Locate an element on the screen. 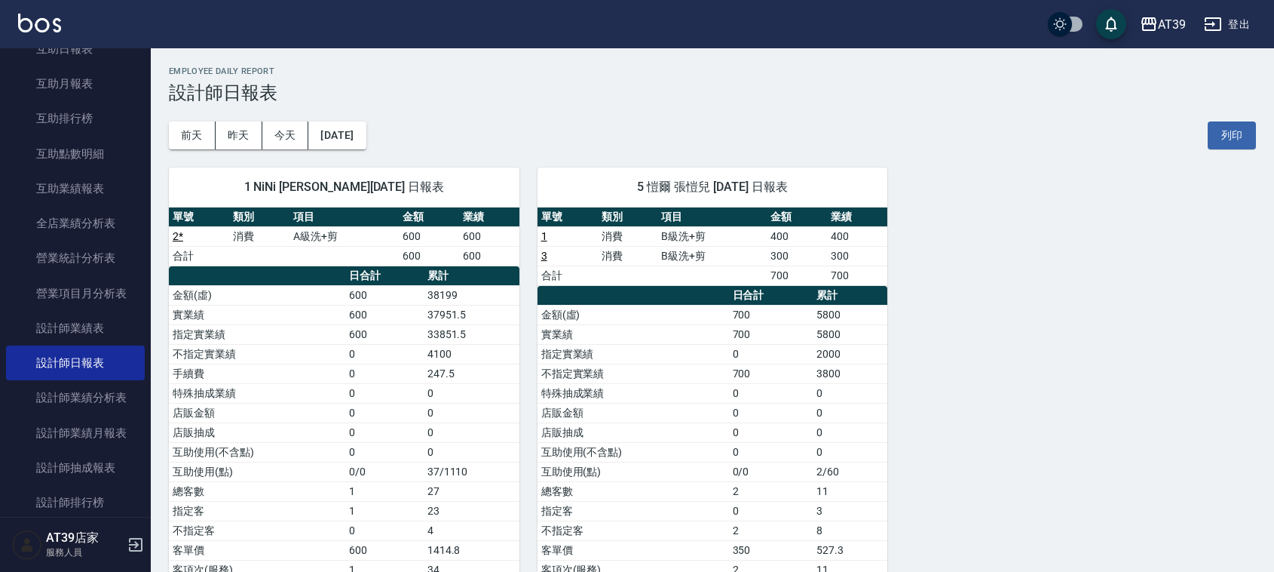  a: 設計師業績分析表 is located at coordinates (75, 397).